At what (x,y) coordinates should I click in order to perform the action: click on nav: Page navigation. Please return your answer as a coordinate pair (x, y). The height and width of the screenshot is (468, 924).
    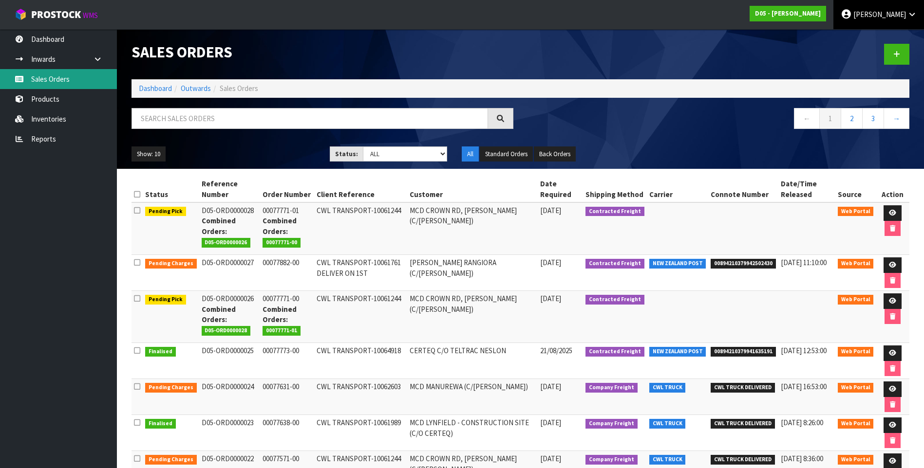
    Looking at the image, I should click on (719, 120).